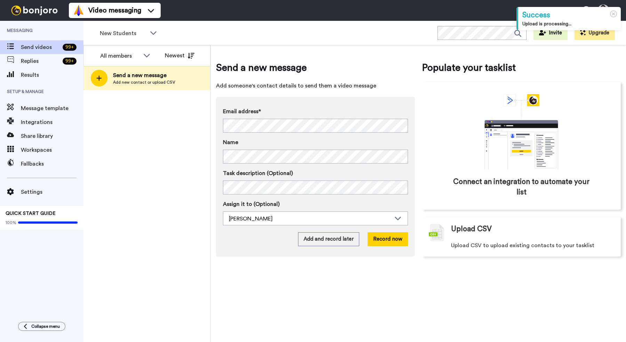 This screenshot has height=342, width=626. Describe the element at coordinates (521, 68) in the screenshot. I see `span: Populate your tasklist` at that location.